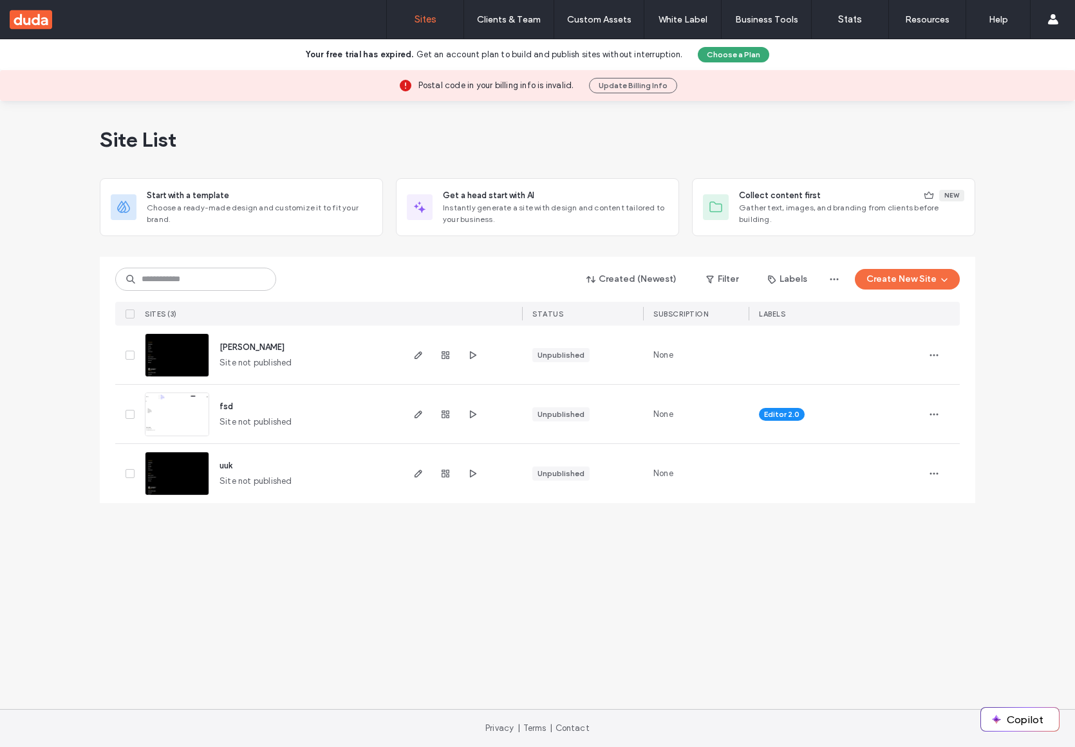  What do you see at coordinates (998, 19) in the screenshot?
I see `label: Help` at bounding box center [998, 19].